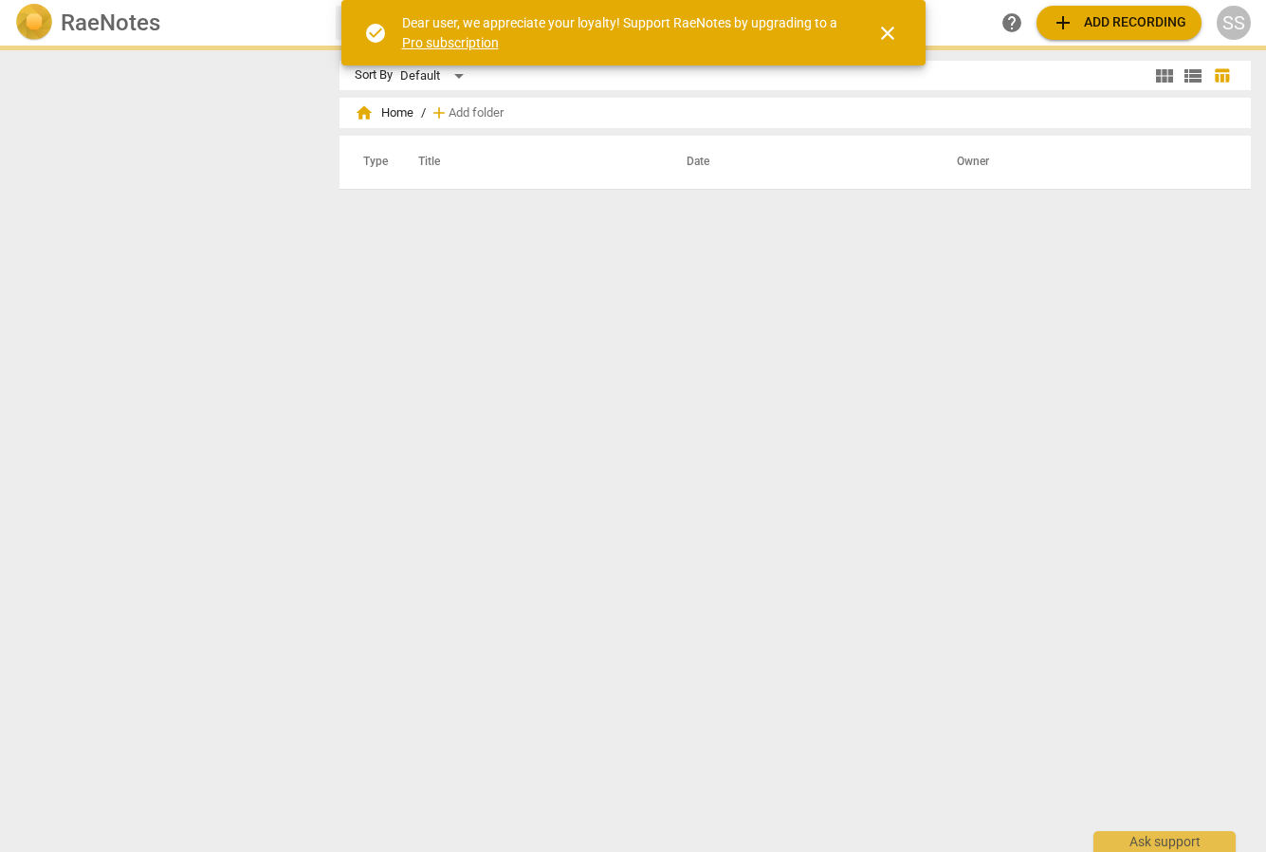 Image resolution: width=1266 pixels, height=852 pixels. Describe the element at coordinates (374, 75) in the screenshot. I see `div: Sort By` at that location.